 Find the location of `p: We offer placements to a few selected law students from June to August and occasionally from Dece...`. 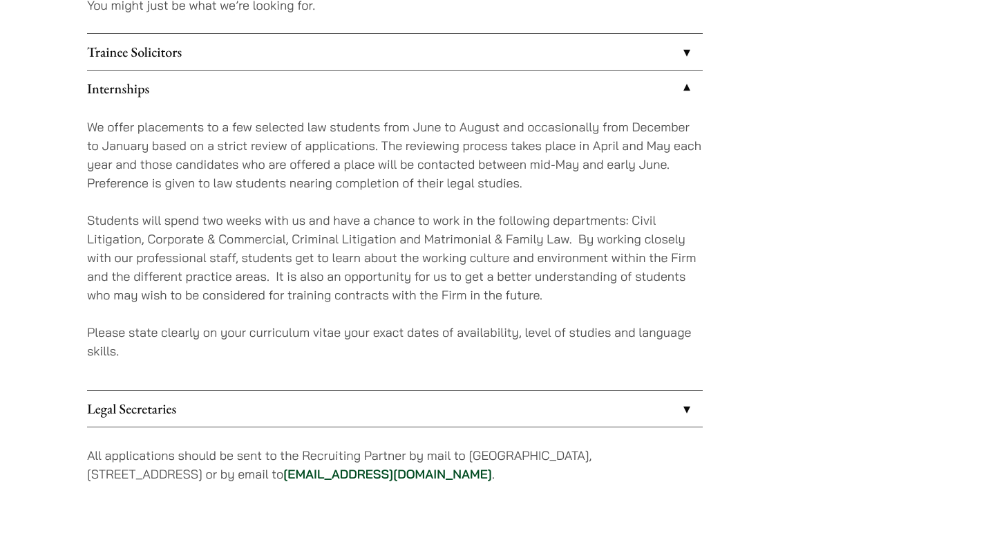

p: We offer placements to a few selected law students from June to August and occasionally from Dece... is located at coordinates (395, 155).